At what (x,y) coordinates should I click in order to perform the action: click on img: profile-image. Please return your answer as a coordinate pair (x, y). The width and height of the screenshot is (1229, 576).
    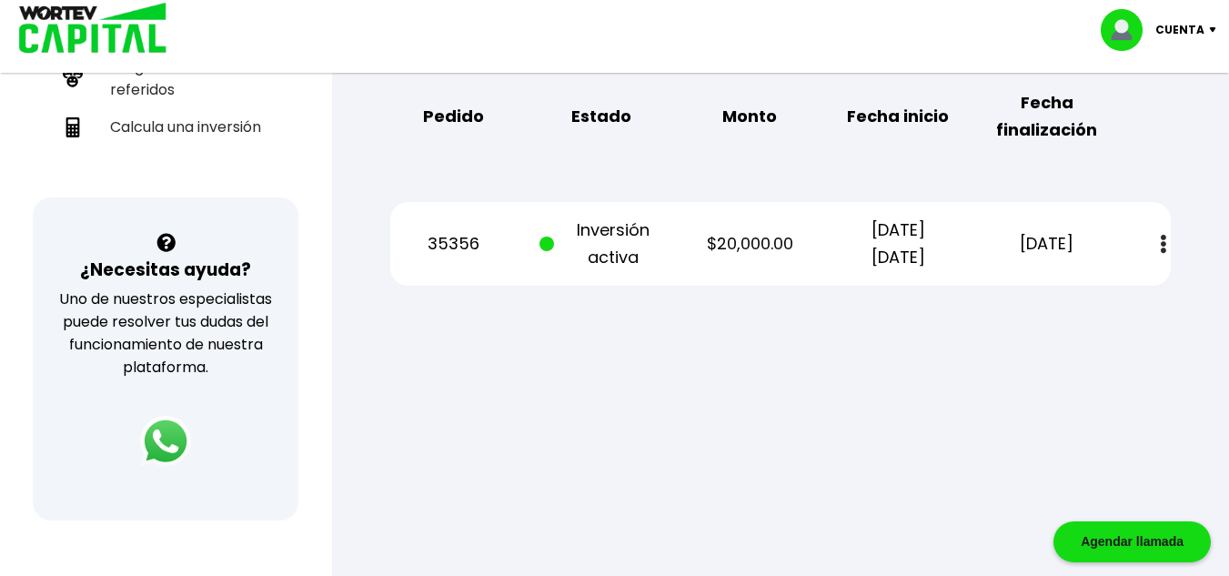
    Looking at the image, I should click on (1128, 30).